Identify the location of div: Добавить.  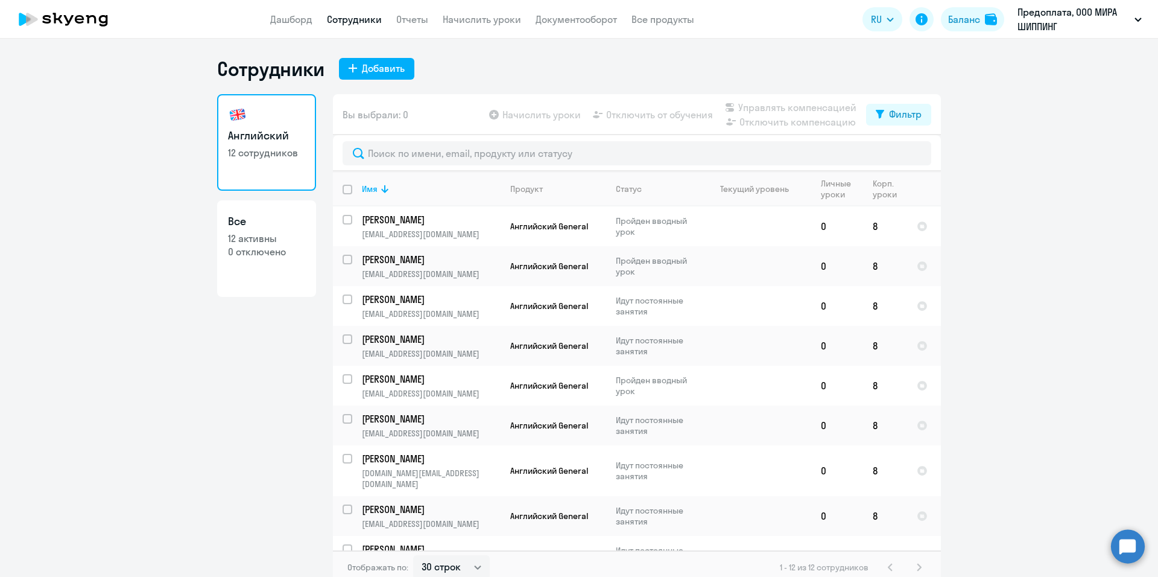
(383, 68).